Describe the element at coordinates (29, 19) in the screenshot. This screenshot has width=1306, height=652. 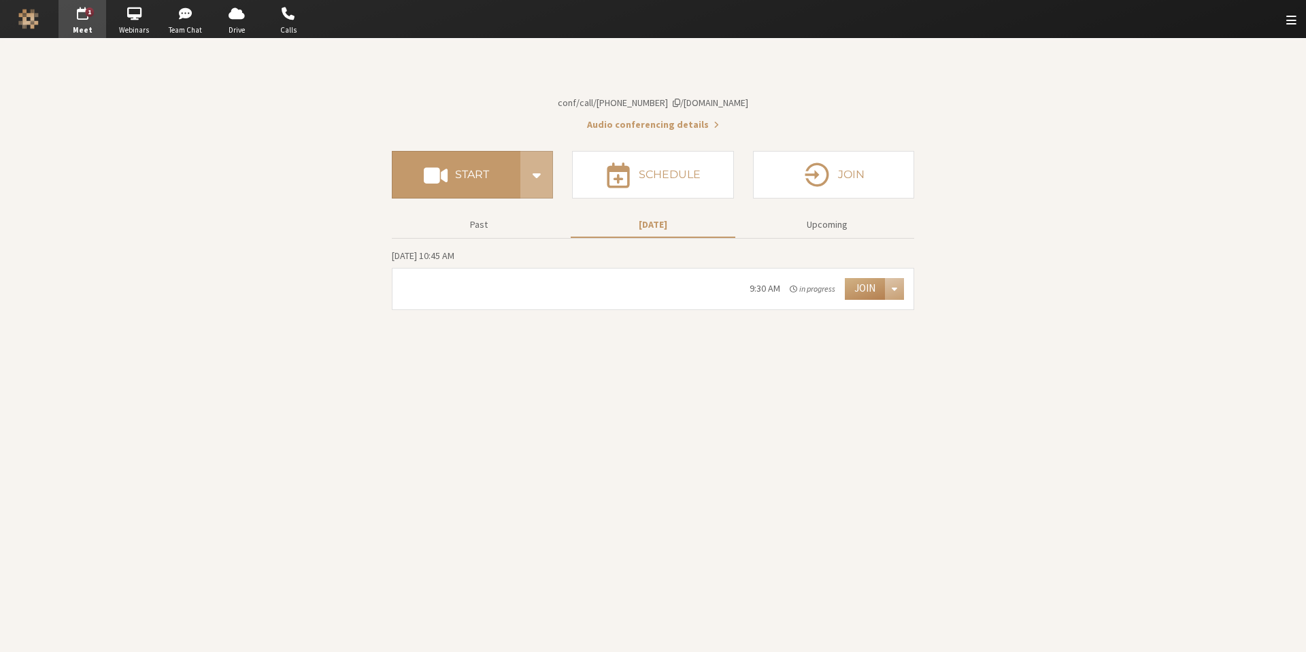
I see `img: Iotum` at that location.